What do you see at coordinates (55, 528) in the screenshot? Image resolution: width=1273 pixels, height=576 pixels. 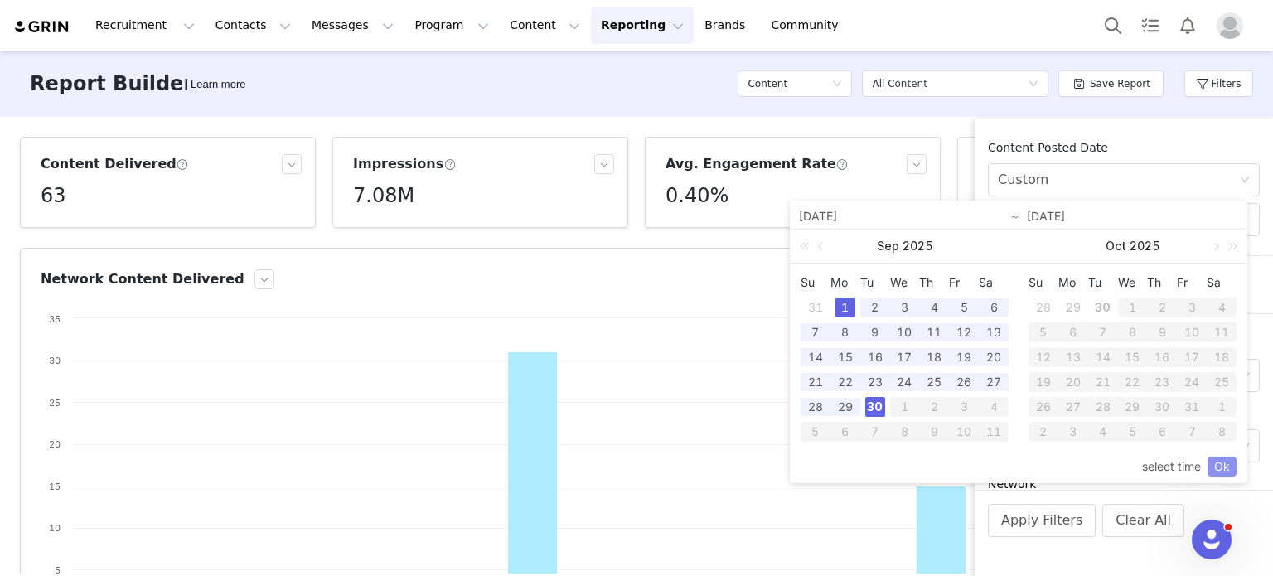 I see `text: 10` at bounding box center [55, 528].